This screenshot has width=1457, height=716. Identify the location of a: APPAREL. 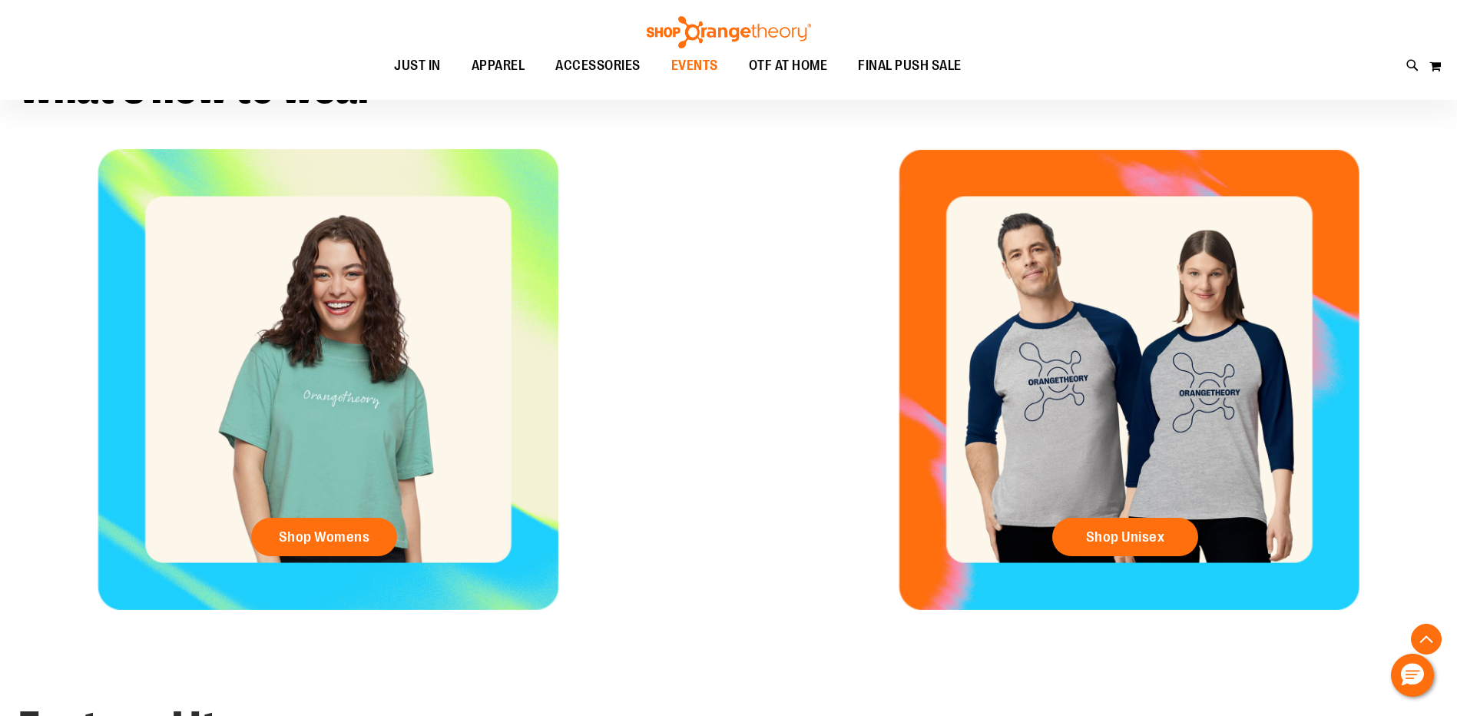
(498, 66).